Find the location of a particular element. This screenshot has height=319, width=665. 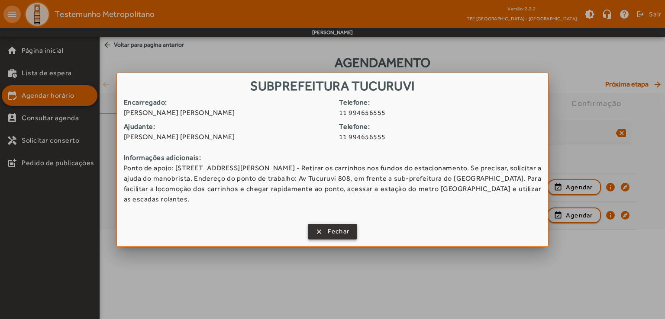

strong: Informações adicionais: is located at coordinates (332, 158).